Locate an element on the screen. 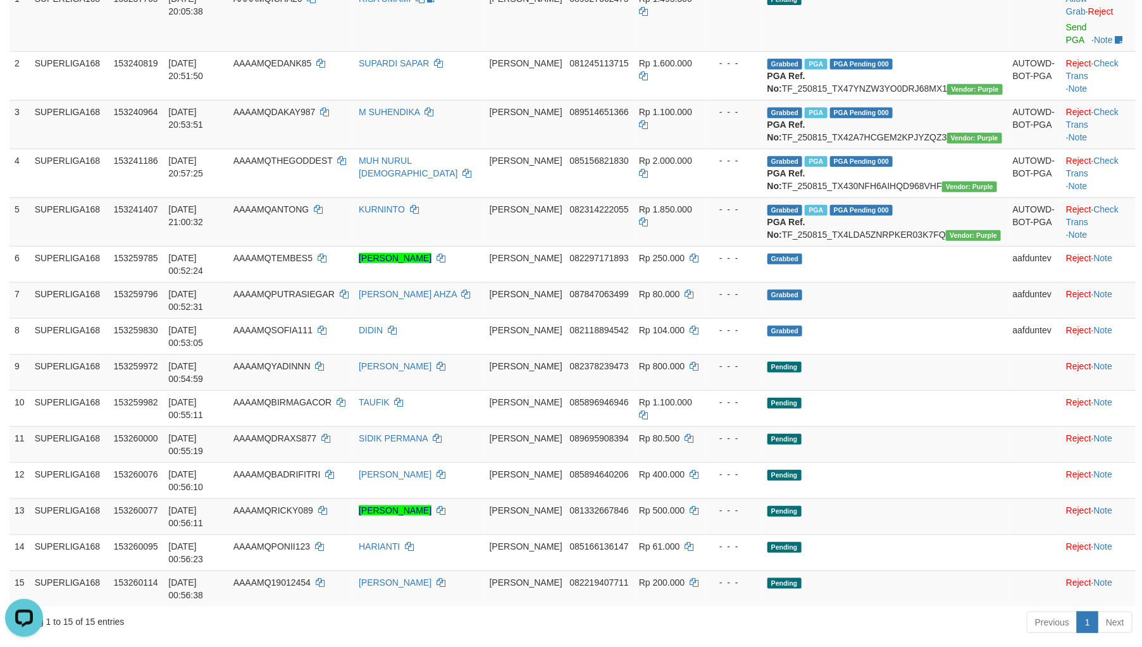 The width and height of the screenshot is (1142, 647). span: AAAAMQPUTRASIEGAR is located at coordinates (284, 294).